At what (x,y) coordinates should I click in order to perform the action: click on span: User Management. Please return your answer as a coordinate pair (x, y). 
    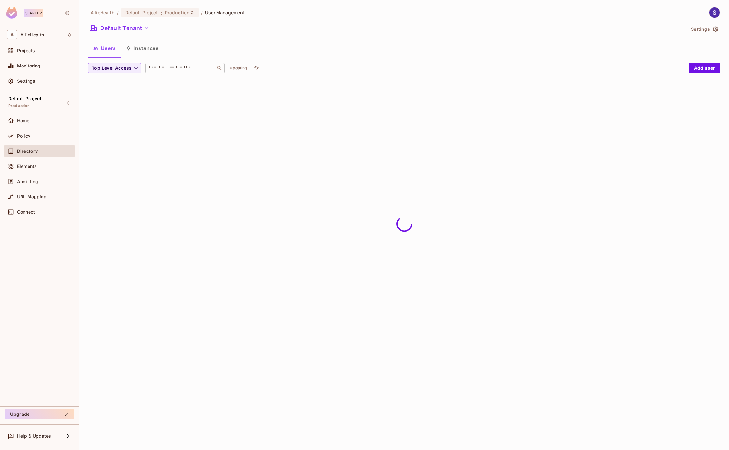
    Looking at the image, I should click on (225, 12).